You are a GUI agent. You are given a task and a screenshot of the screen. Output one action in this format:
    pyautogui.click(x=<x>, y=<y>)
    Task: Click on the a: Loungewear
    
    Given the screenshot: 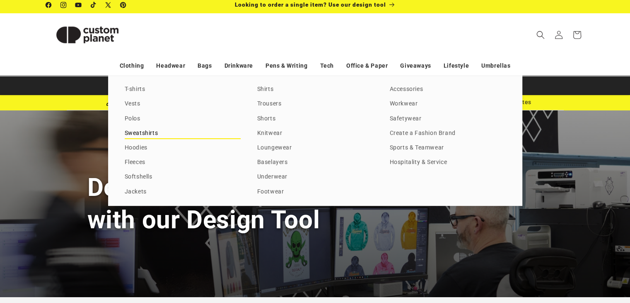 What is the action you would take?
    pyautogui.click(x=315, y=148)
    